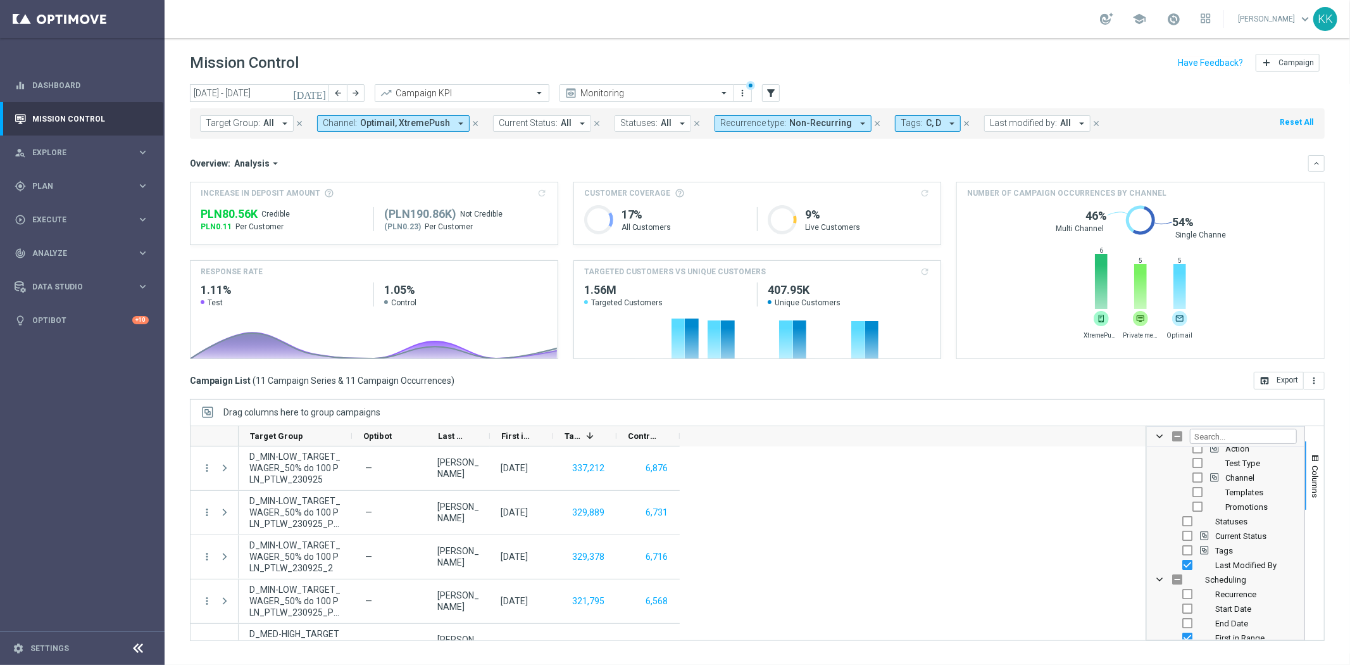 This screenshot has width=1350, height=665. I want to click on span: Private message, so click(1141, 335).